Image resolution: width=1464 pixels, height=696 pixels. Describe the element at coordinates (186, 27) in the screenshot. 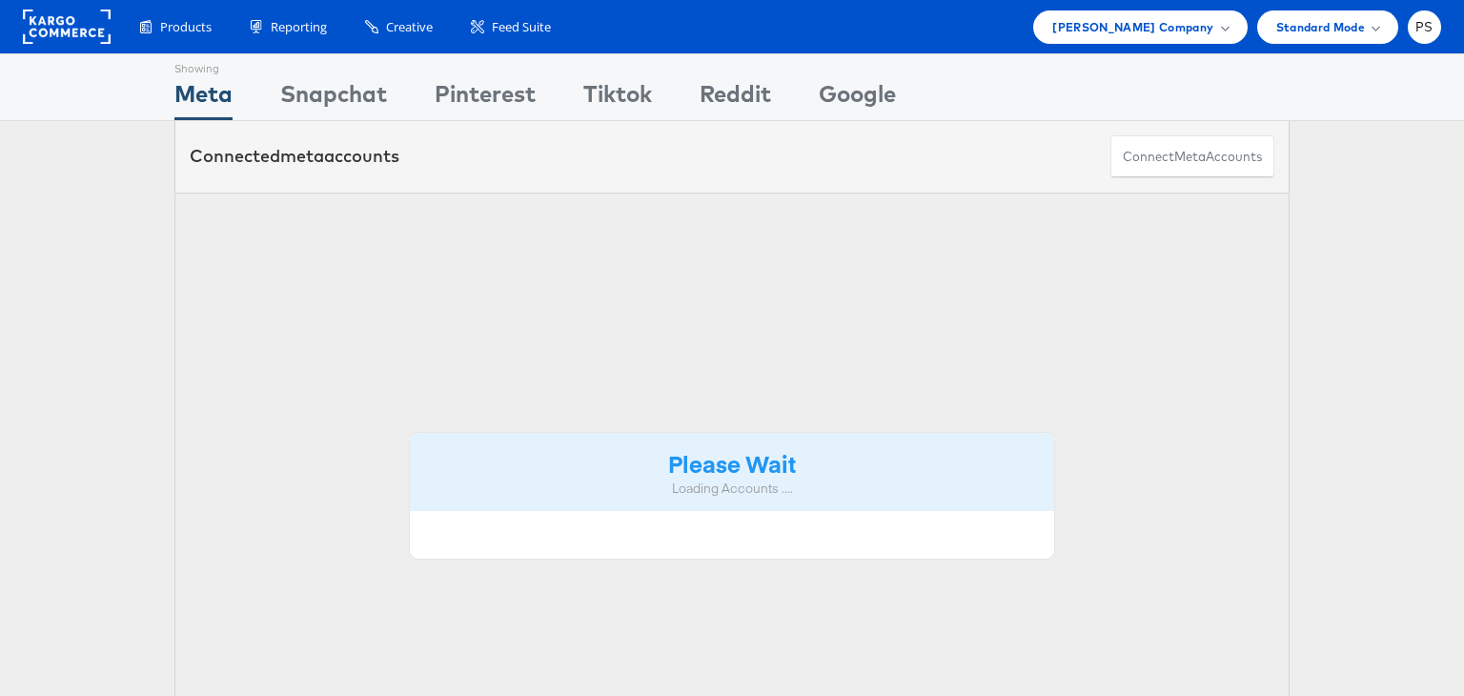

I see `span: Products` at that location.